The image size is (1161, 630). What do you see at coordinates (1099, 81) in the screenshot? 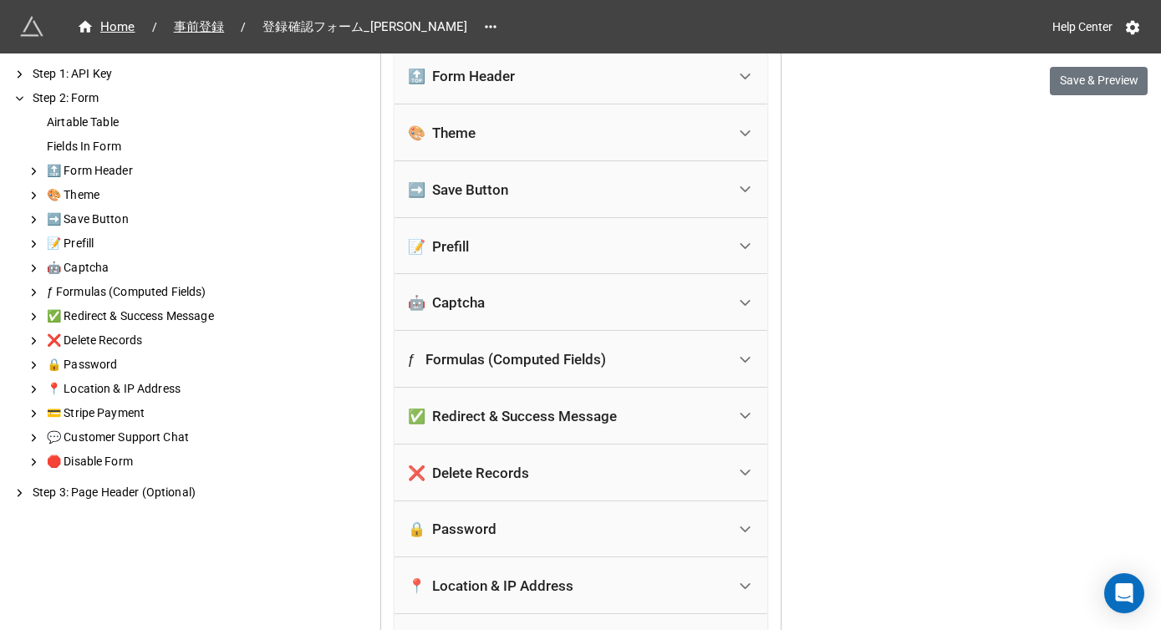
I see `button: Save & Preview` at bounding box center [1099, 81].